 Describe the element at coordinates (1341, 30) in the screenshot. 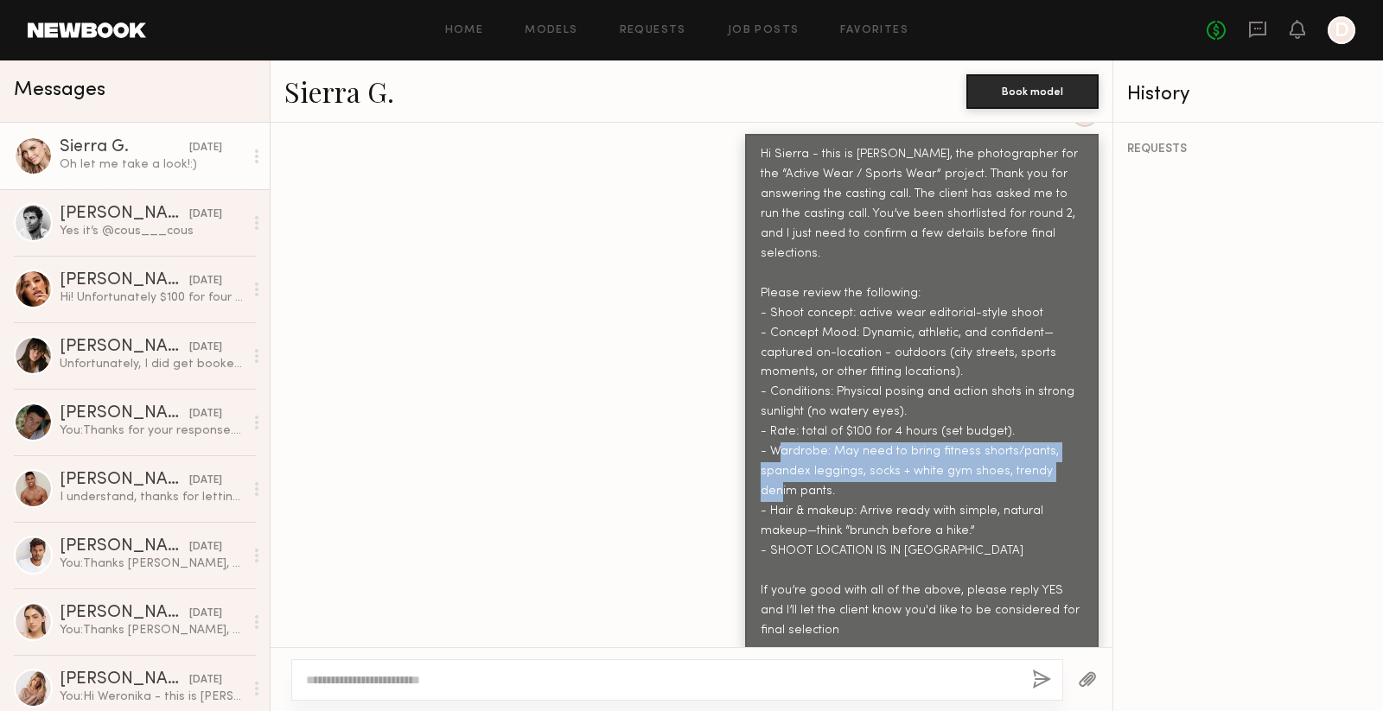

I see `a: D` at that location.